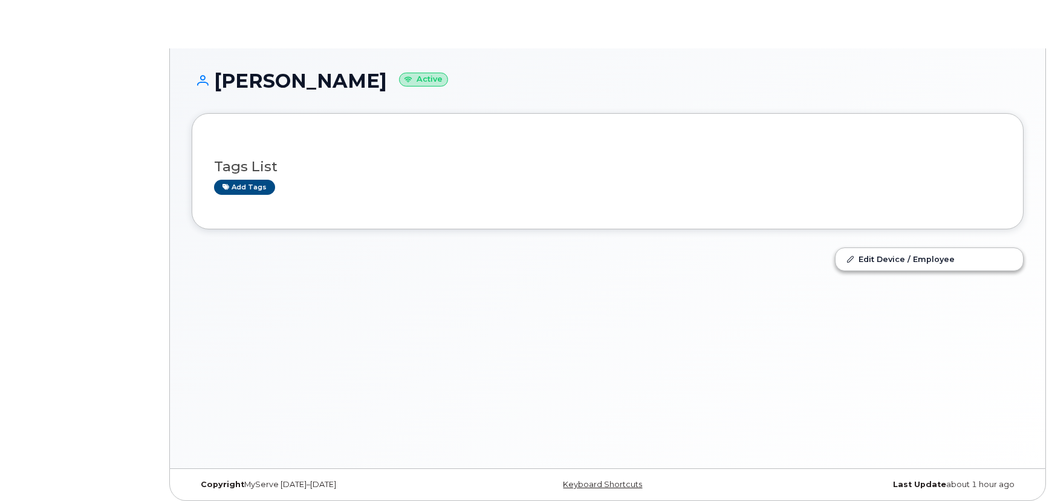  I want to click on strong: Last Update, so click(920, 484).